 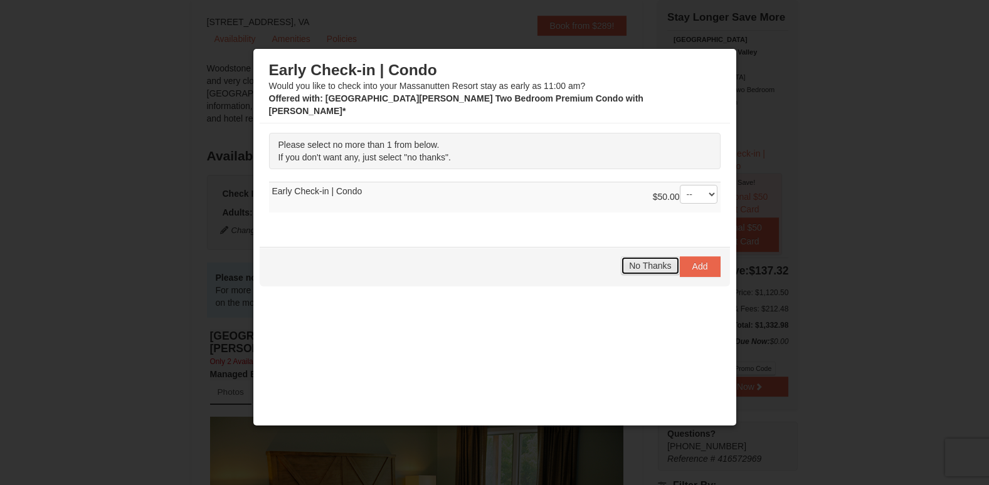 What do you see at coordinates (685, 197) in the screenshot?
I see `div: $50.00` at bounding box center [685, 197].